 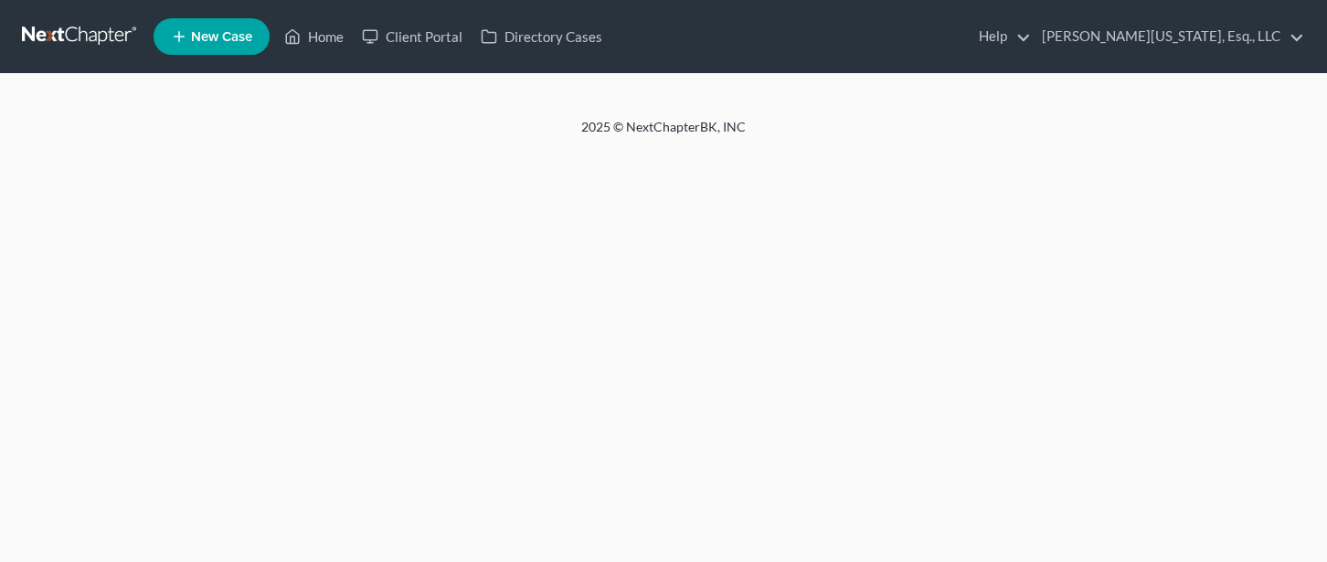 I want to click on new-legal-case-button: New Case, so click(x=211, y=37).